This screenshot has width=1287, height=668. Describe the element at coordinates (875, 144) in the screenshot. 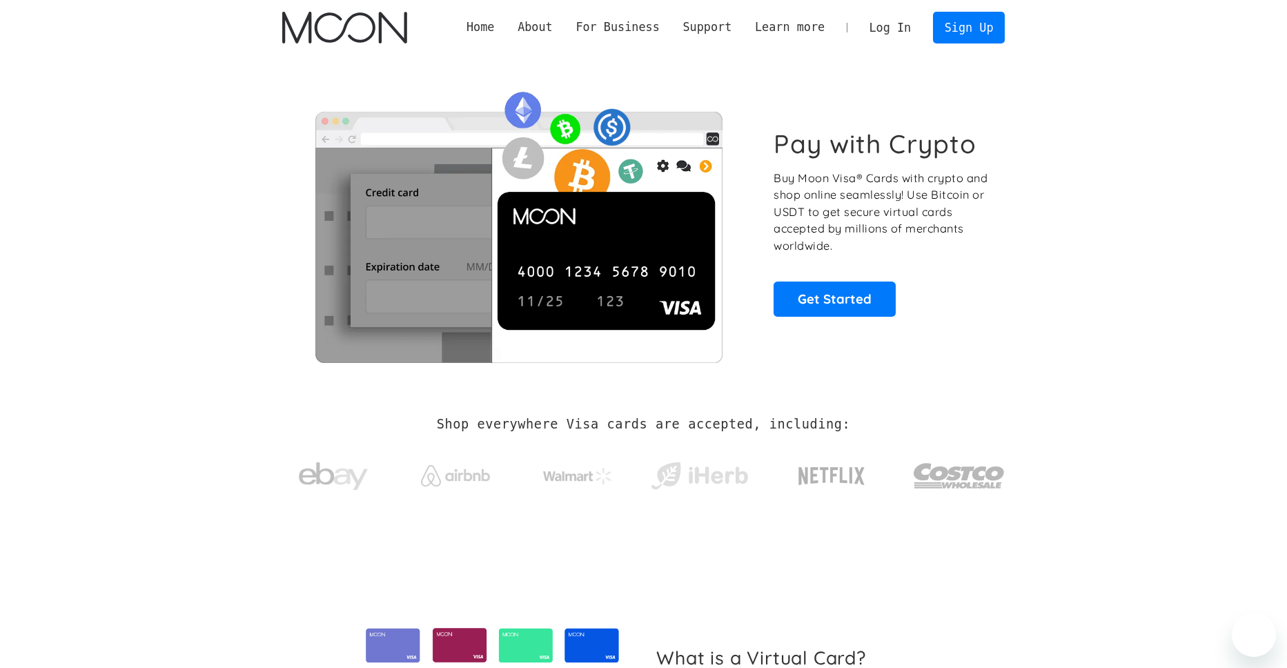

I see `h1: Pay with Crypto` at that location.